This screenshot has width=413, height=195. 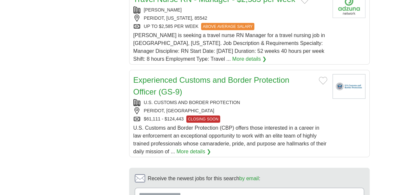 I want to click on div: UP TO $2,585 PER WEEK, so click(x=230, y=27).